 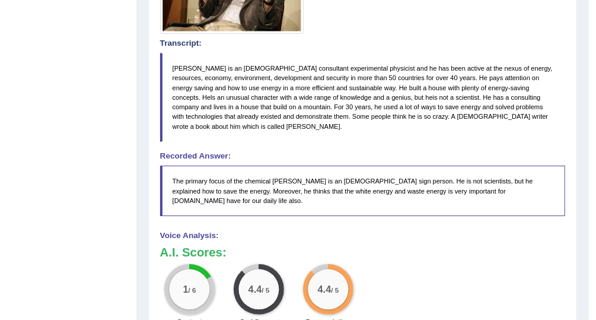 What do you see at coordinates (363, 156) in the screenshot?
I see `h4: Recorded Answer:` at bounding box center [363, 156].